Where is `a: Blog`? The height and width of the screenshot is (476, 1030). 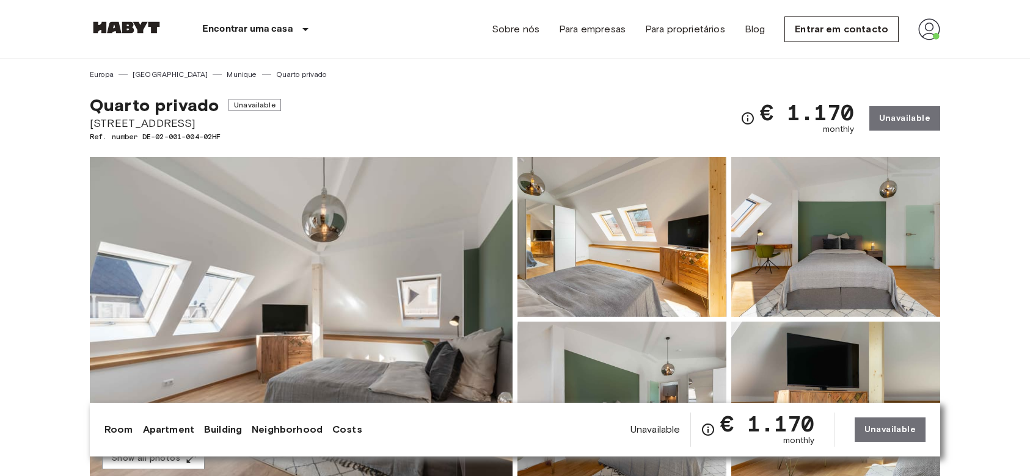
a: Blog is located at coordinates (755, 29).